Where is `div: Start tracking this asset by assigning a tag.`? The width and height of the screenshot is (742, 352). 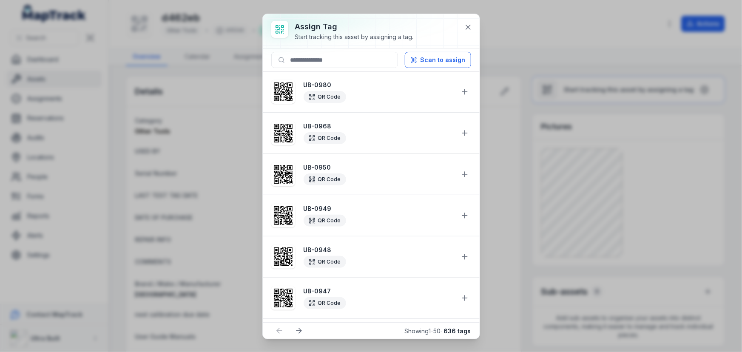 div: Start tracking this asset by assigning a tag. is located at coordinates (354, 37).